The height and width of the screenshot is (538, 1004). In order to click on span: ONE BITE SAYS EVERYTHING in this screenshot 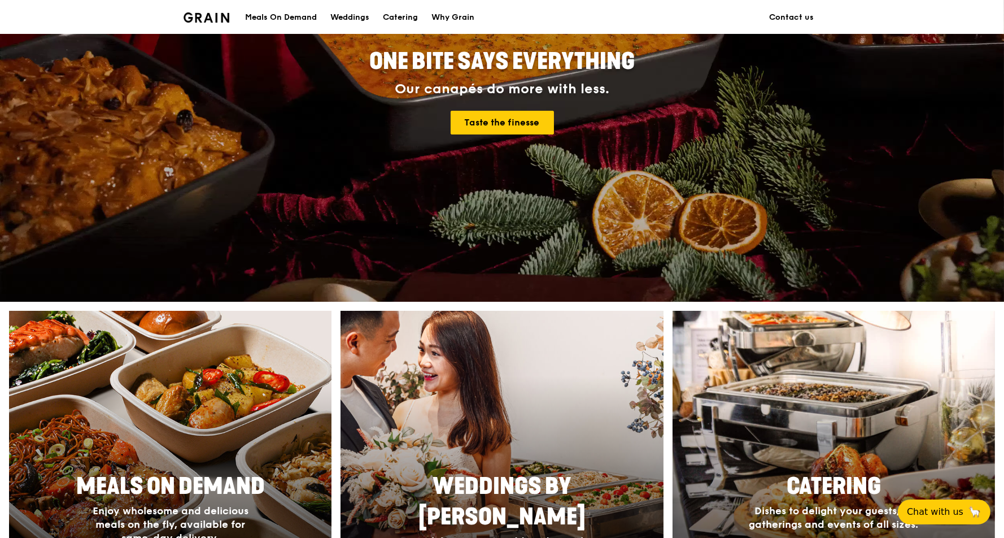, I will do `click(502, 62)`.